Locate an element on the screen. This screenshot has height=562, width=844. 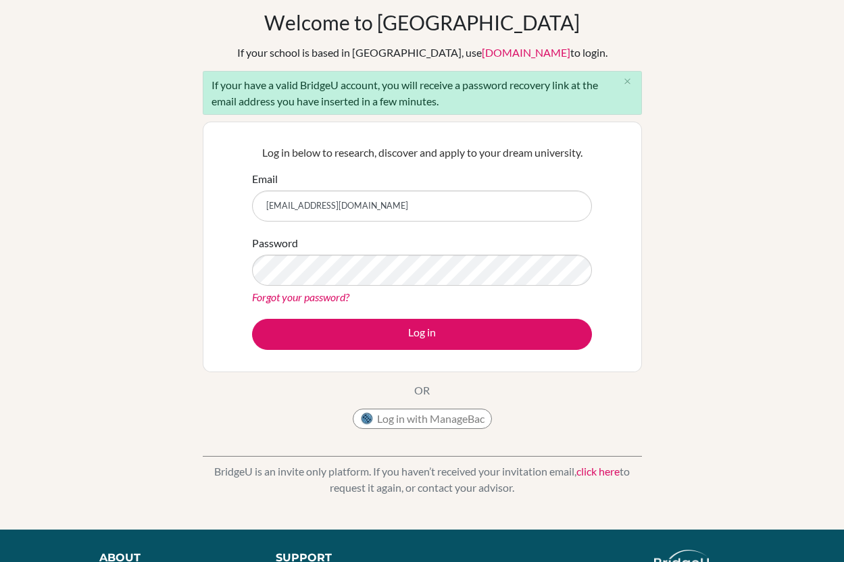
button: Close is located at coordinates (628, 82).